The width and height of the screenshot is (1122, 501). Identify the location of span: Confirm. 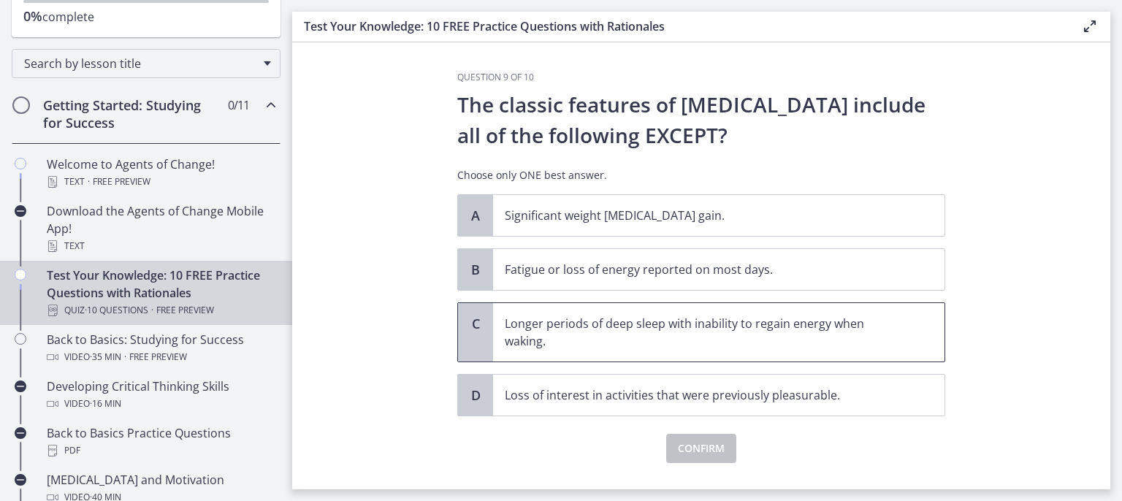
(701, 449).